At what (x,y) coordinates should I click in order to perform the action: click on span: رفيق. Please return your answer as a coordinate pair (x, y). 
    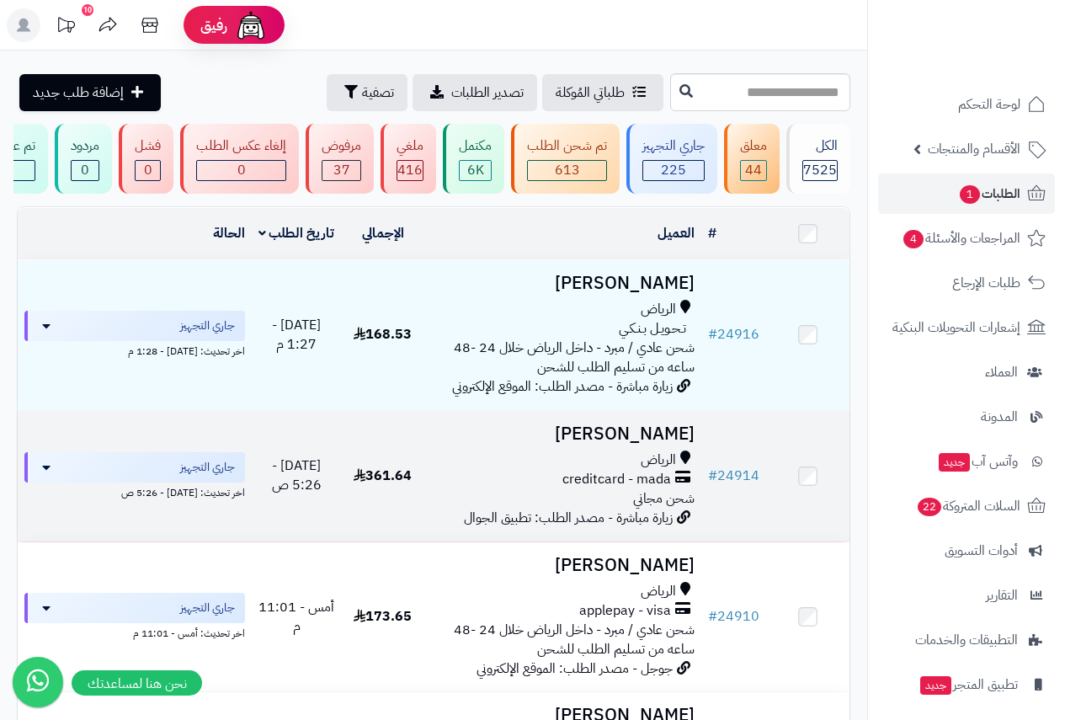
    Looking at the image, I should click on (214, 25).